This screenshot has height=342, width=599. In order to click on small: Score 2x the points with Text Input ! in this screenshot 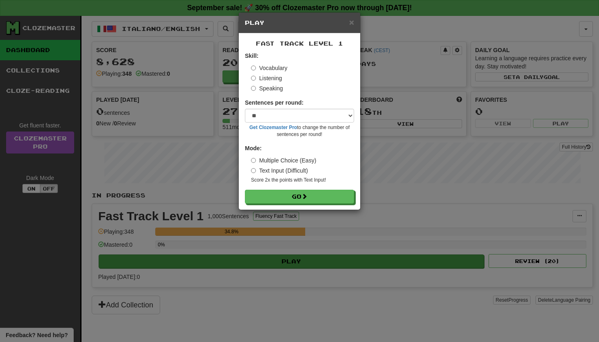, I will do `click(302, 180)`.